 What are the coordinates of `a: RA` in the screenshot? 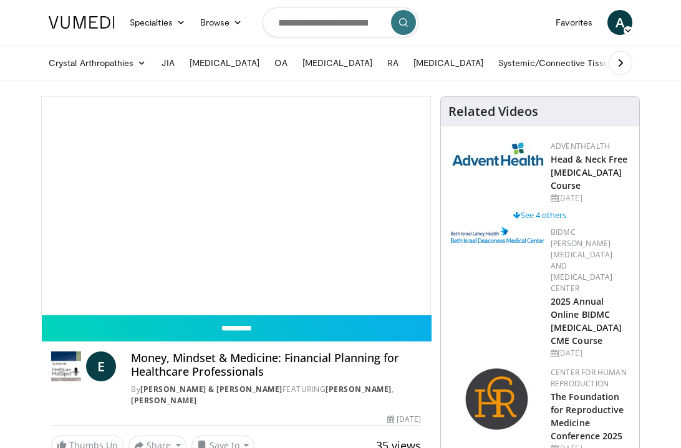 It's located at (393, 63).